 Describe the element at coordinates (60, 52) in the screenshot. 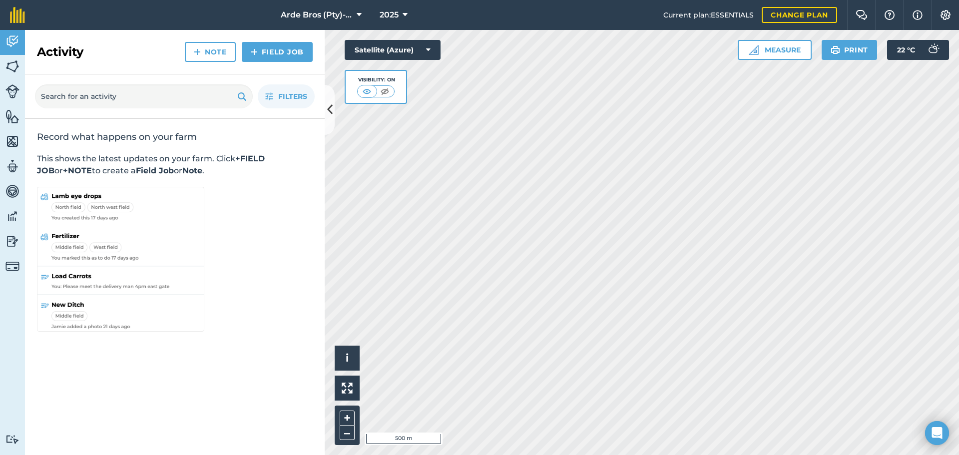

I see `h2: Activity` at that location.